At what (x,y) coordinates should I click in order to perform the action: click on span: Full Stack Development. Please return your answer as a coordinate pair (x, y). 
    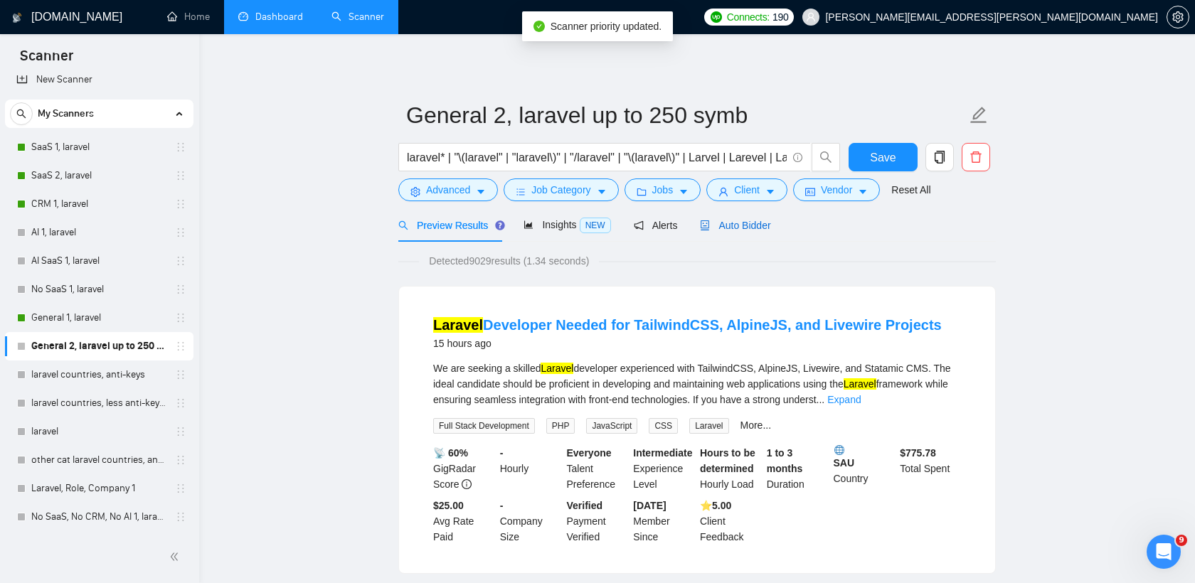
    Looking at the image, I should click on (484, 426).